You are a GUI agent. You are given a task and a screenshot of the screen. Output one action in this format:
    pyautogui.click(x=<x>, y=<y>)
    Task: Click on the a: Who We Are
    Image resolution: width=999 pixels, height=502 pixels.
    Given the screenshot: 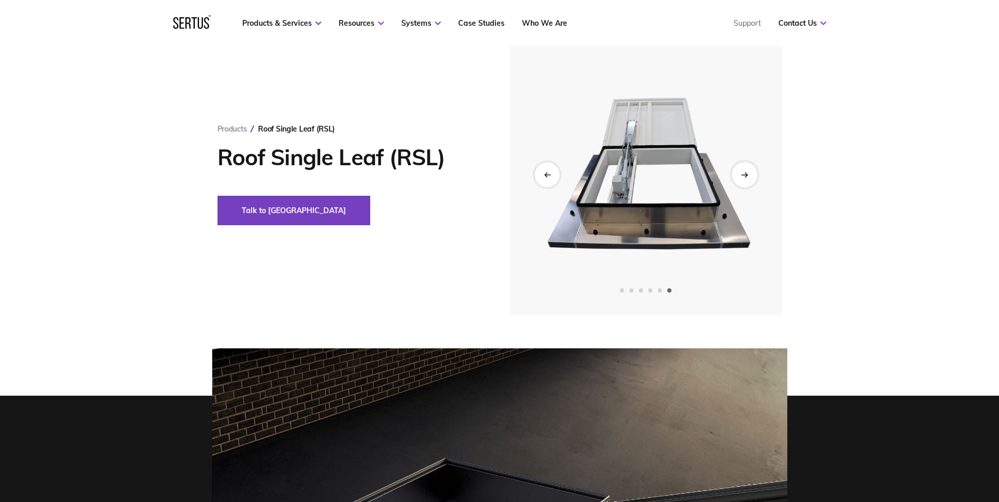 What is the action you would take?
    pyautogui.click(x=544, y=23)
    